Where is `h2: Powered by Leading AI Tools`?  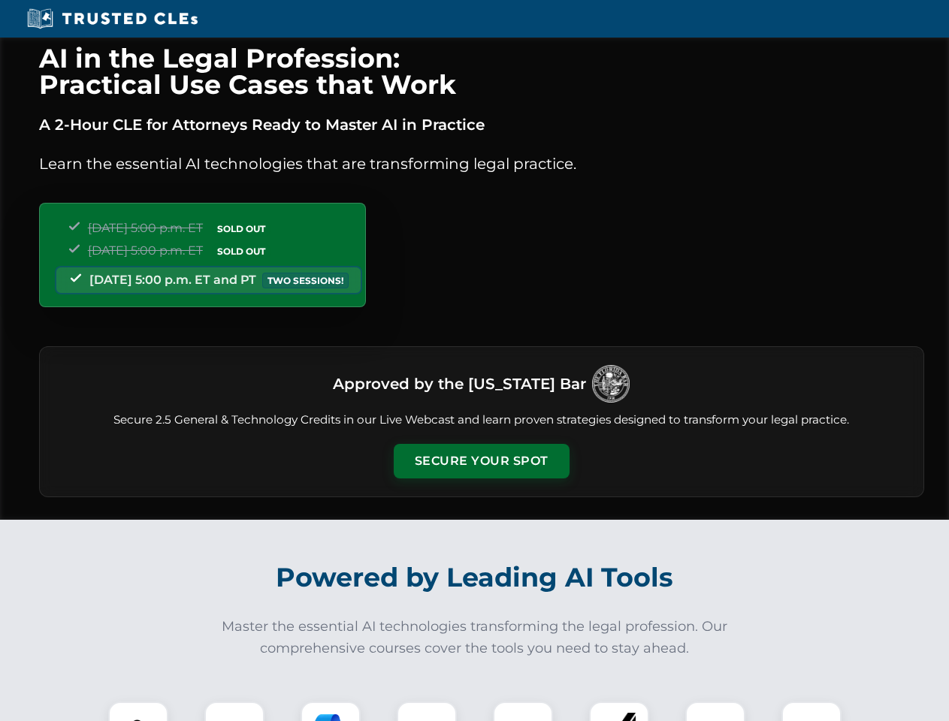
h2: Powered by Leading AI Tools is located at coordinates (475, 578).